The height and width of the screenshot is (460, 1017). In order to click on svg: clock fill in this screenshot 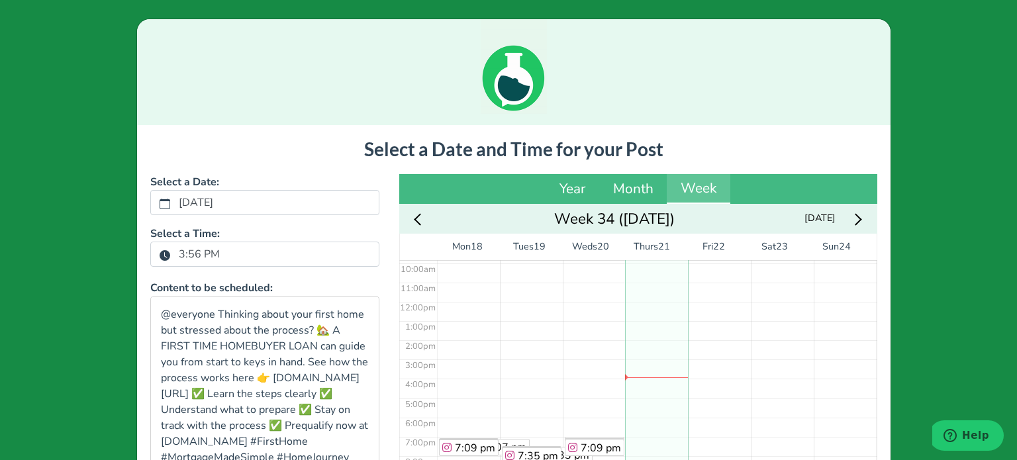, I will do `click(165, 256)`.